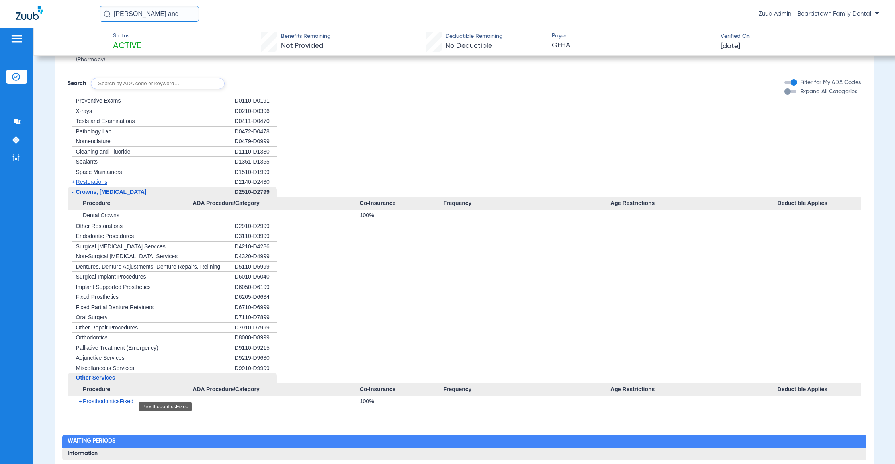  Describe the element at coordinates (256, 328) in the screenshot. I see `div: D7910-D7999` at that location.